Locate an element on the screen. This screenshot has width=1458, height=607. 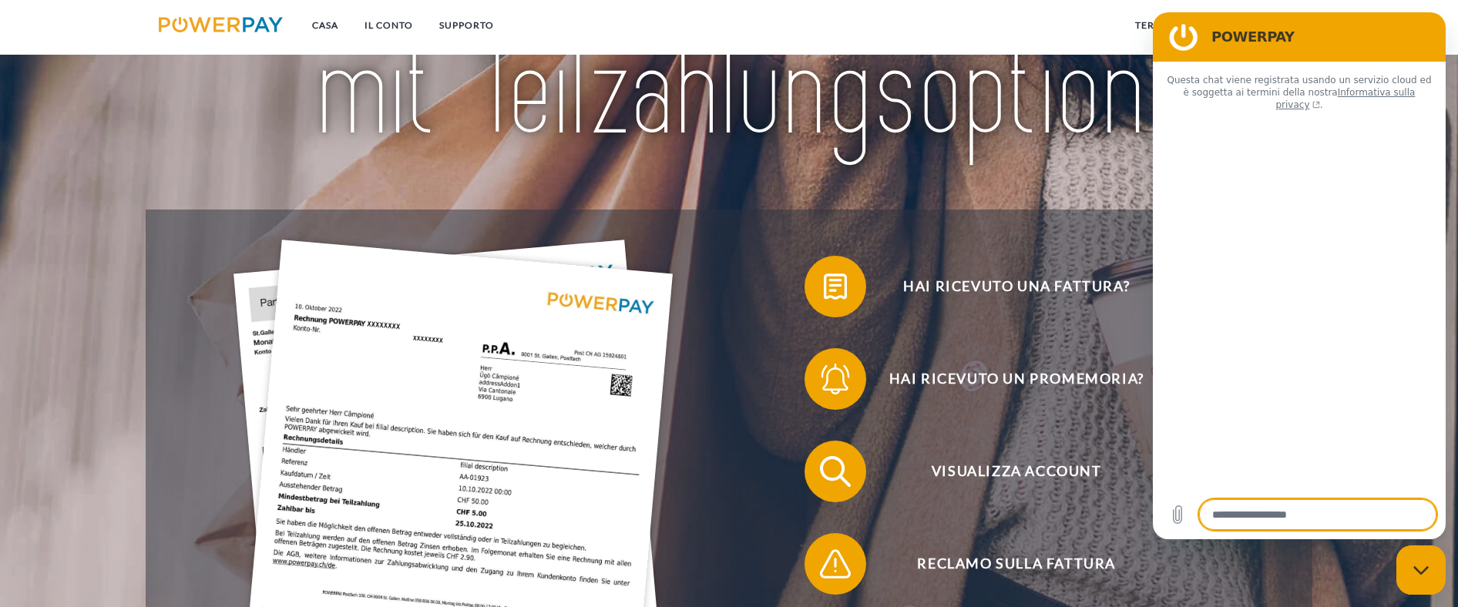
h2: POWERPAY is located at coordinates (168, 25).